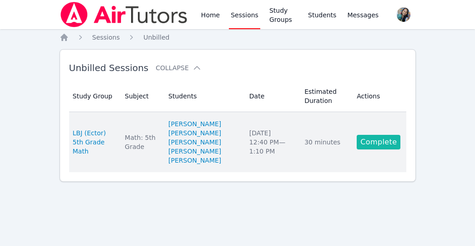 This screenshot has width=475, height=246. Describe the element at coordinates (363, 15) in the screenshot. I see `span: Messages` at that location.